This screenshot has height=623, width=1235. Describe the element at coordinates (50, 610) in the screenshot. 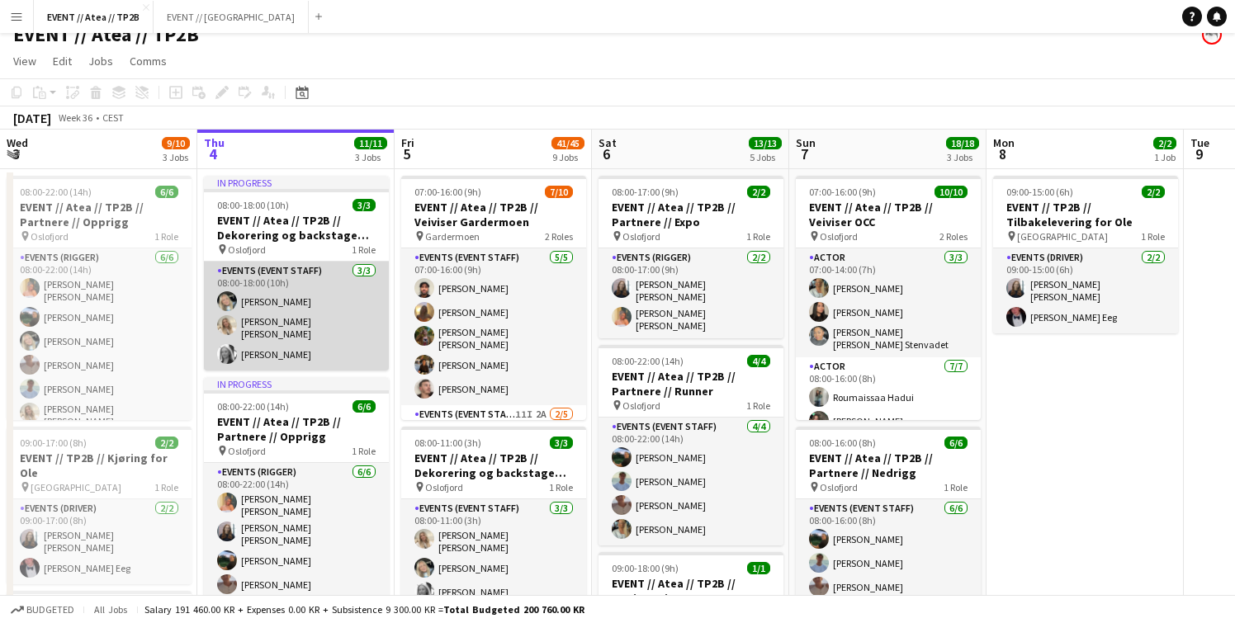

I see `span: Budgeted` at that location.